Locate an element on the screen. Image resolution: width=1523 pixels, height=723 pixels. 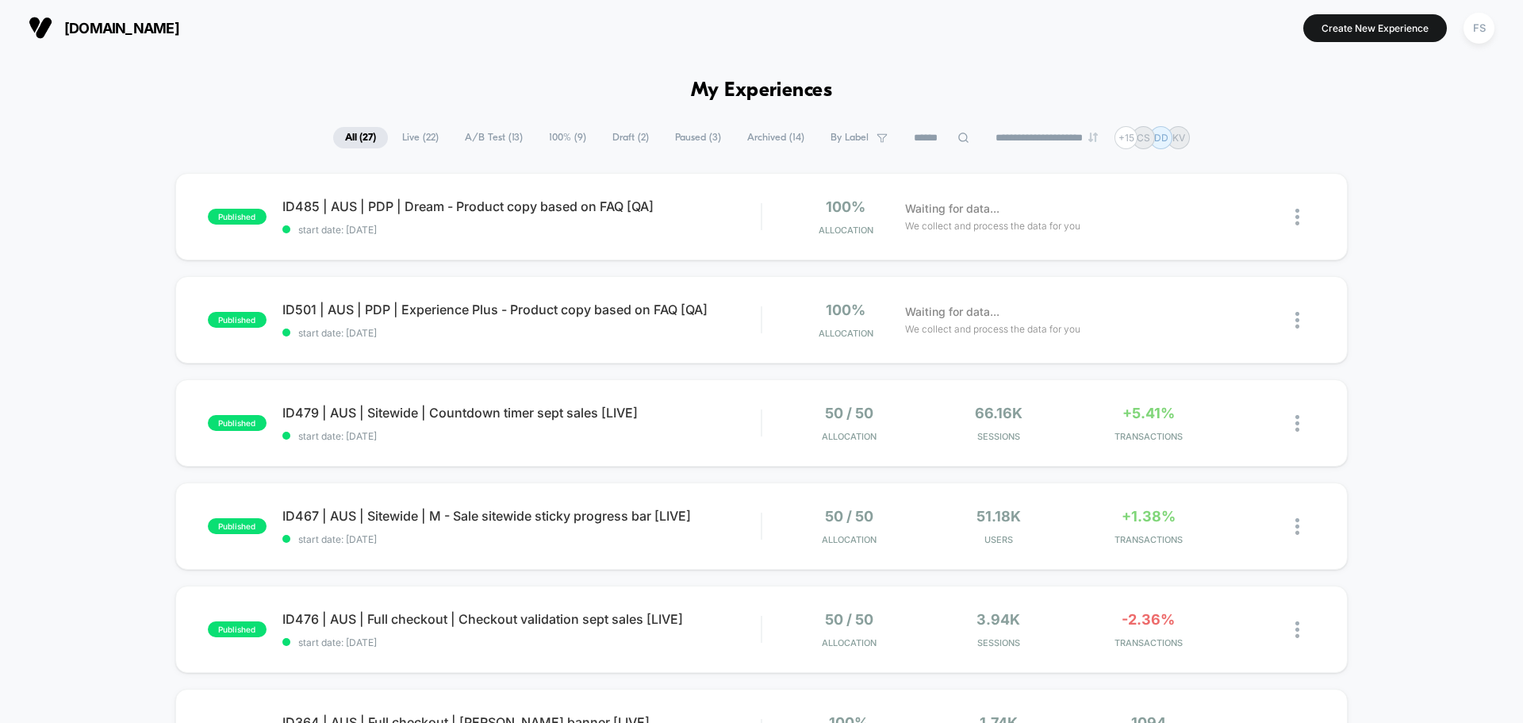
p: CS is located at coordinates (1143, 137).